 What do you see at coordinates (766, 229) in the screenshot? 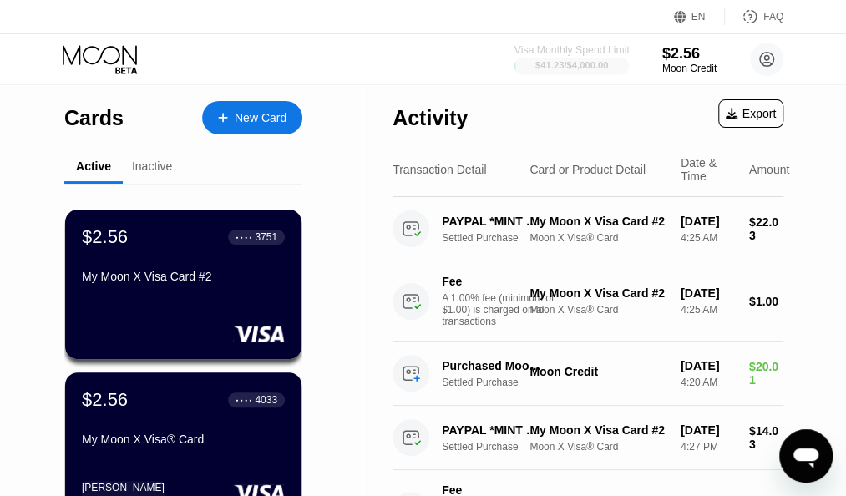
I see `div: $22.03` at bounding box center [766, 229].